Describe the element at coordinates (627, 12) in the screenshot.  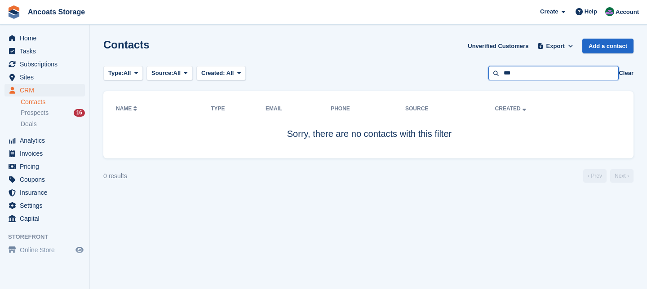
I see `span: Account` at that location.